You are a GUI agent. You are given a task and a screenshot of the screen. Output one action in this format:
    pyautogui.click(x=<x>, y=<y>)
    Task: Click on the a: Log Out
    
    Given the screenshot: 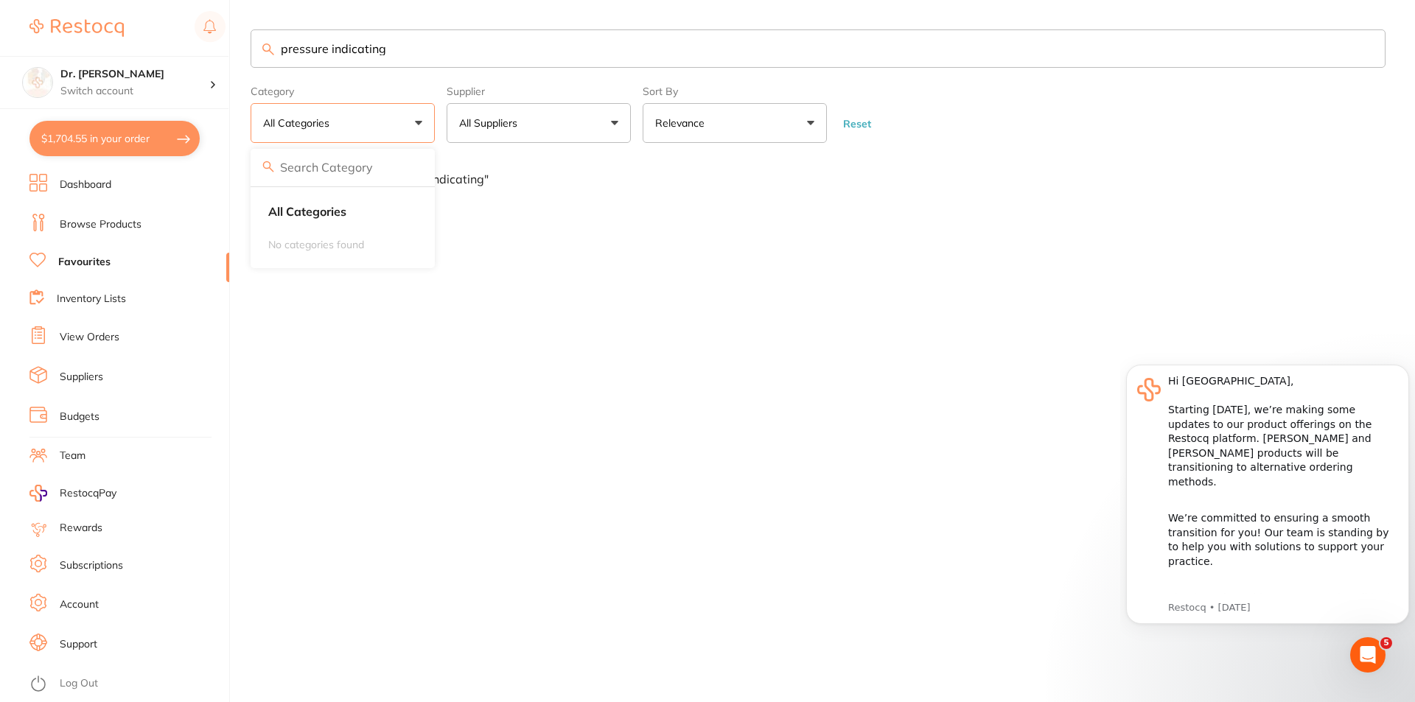 What is the action you would take?
    pyautogui.click(x=79, y=684)
    